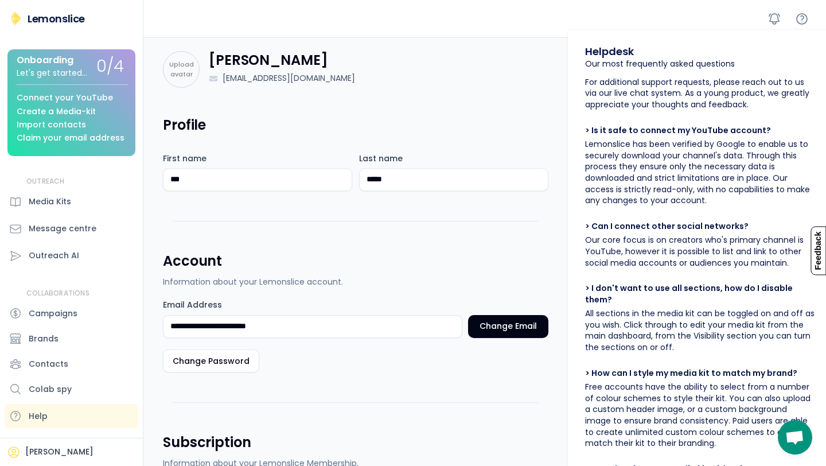  I want to click on div: 0/4, so click(110, 67).